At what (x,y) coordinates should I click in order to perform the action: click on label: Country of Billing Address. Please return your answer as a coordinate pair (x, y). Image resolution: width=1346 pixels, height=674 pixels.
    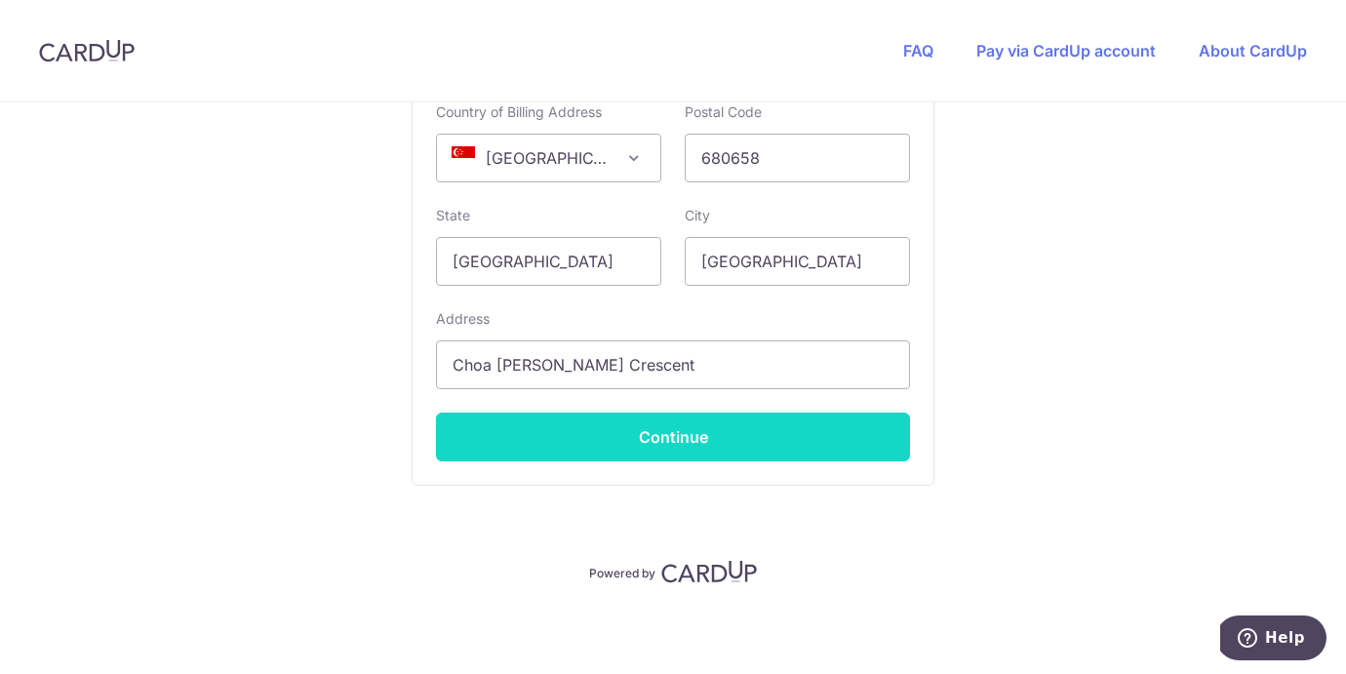
    Looking at the image, I should click on (519, 112).